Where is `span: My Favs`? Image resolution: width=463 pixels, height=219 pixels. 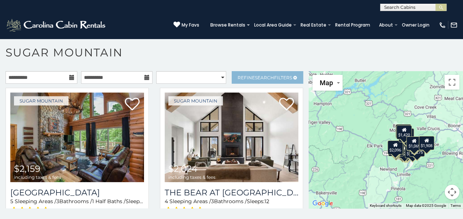 span: My Favs is located at coordinates (191, 25).